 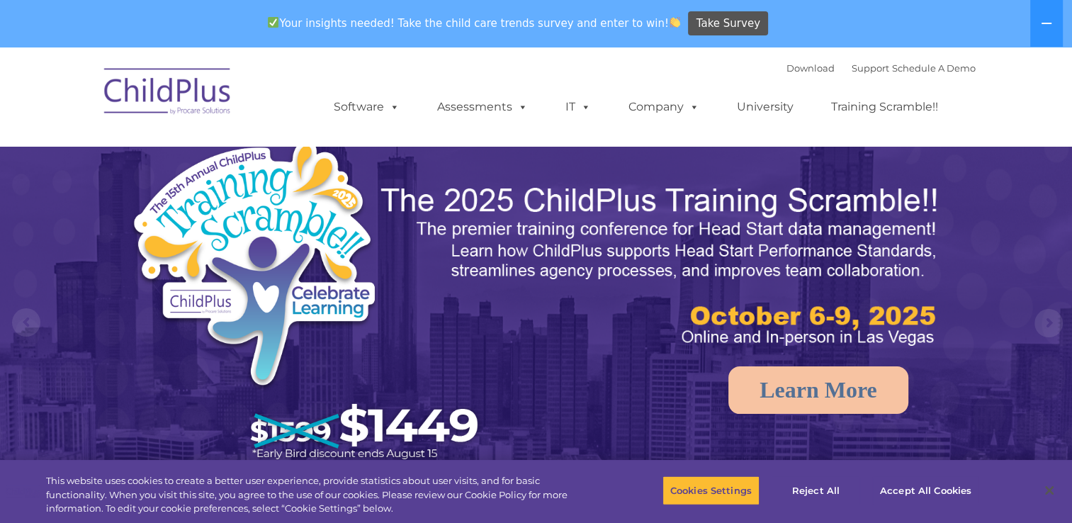 What do you see at coordinates (1050, 490) in the screenshot?
I see `button: Close` at bounding box center [1050, 490].